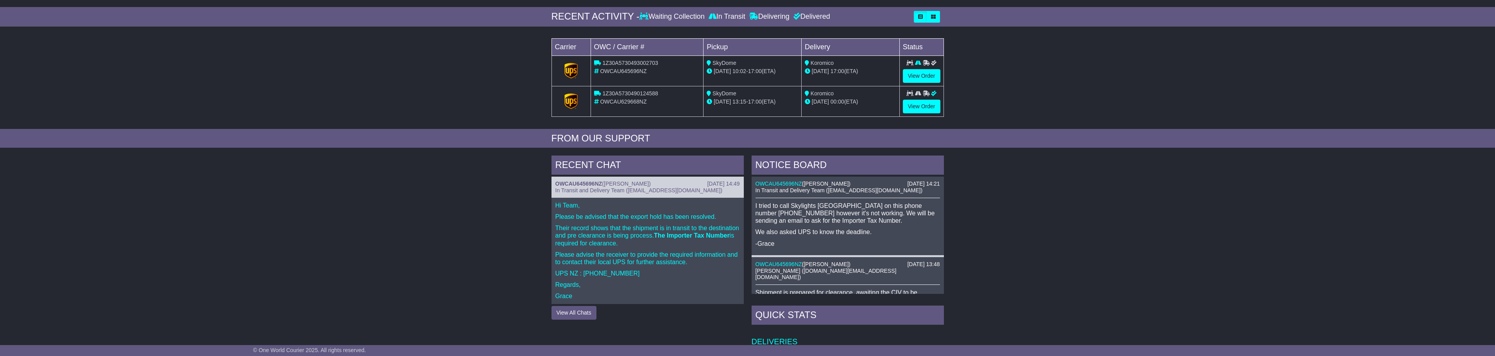 This screenshot has height=356, width=1495. What do you see at coordinates (848, 337) in the screenshot?
I see `td: Deliveries` at bounding box center [848, 337].